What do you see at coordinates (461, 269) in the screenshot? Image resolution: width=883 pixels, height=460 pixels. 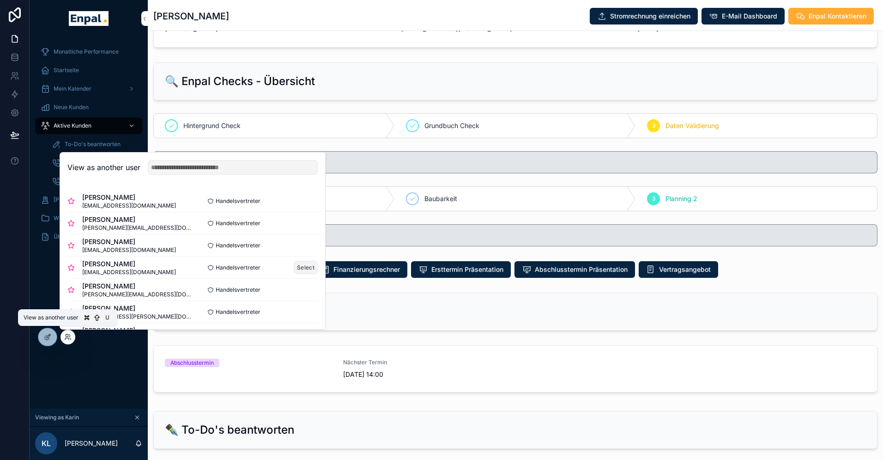 I see `button: Ersttermin Präsentation` at bounding box center [461, 269].